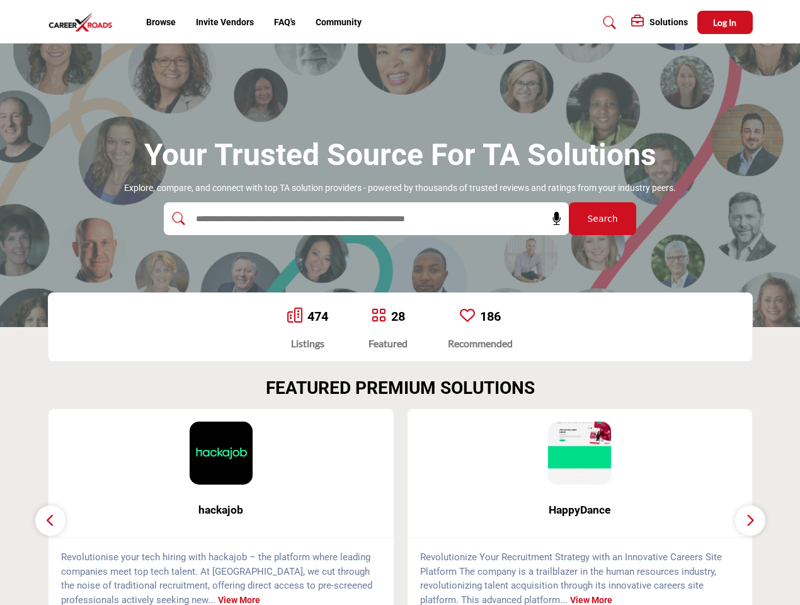 The width and height of the screenshot is (800, 605). What do you see at coordinates (580, 510) in the screenshot?
I see `span: HappyDance` at bounding box center [580, 510].